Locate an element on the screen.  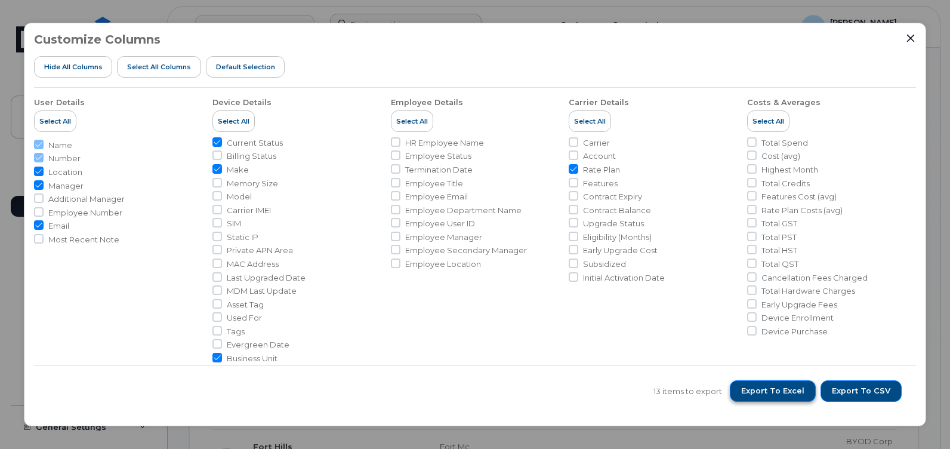
span: Total Credits is located at coordinates (786, 183).